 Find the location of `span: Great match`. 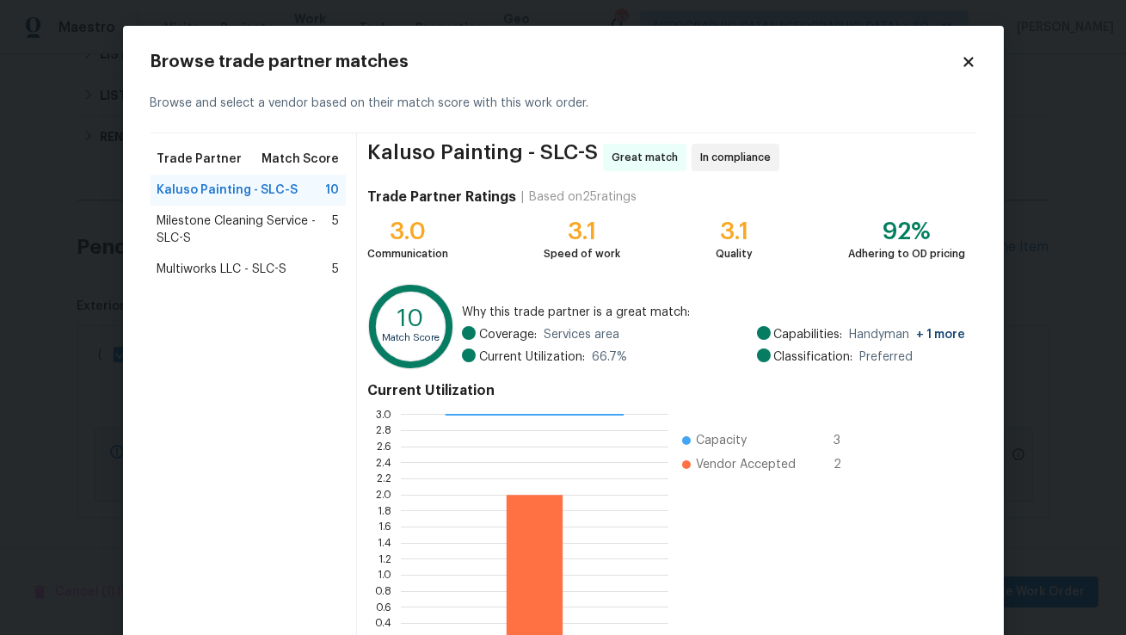

span: Great match is located at coordinates (648, 157).